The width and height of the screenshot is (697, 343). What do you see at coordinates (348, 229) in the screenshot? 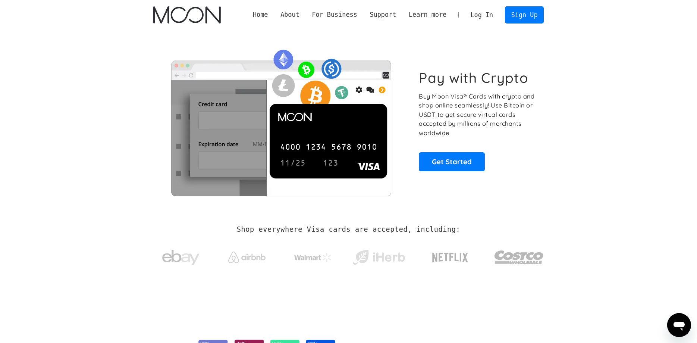
I see `h2: Shop everywhere Visa cards are accepted, including:` at bounding box center [348, 229].